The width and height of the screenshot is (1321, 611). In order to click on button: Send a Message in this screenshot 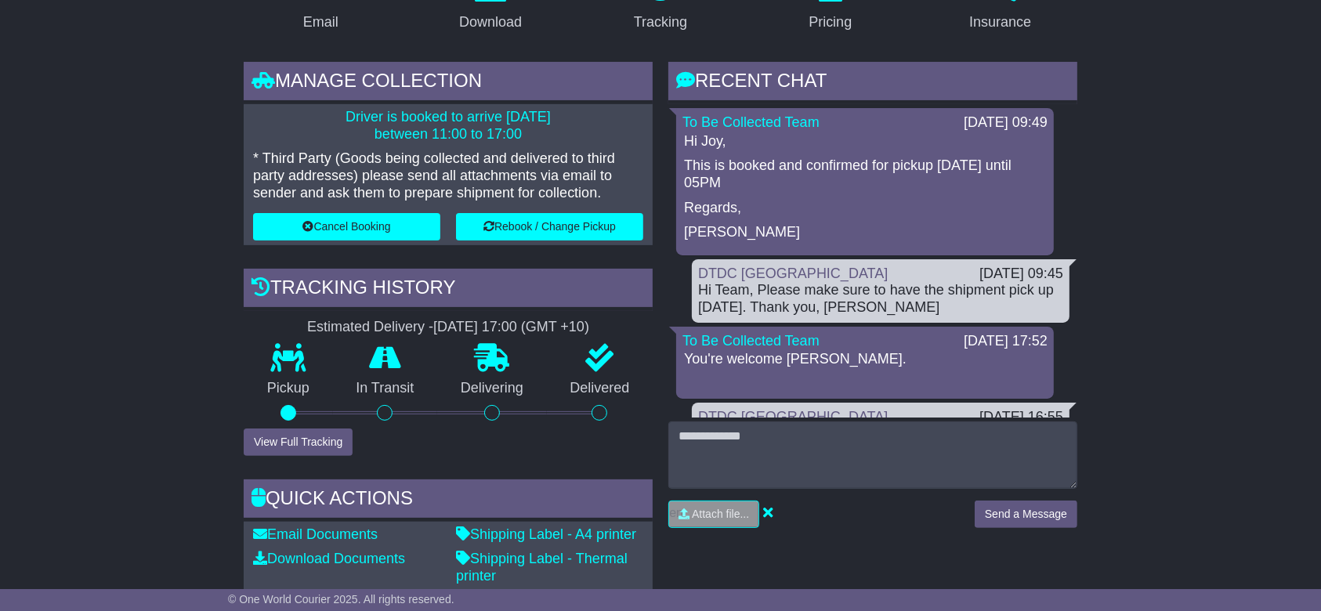, I will do `click(1026, 514)`.